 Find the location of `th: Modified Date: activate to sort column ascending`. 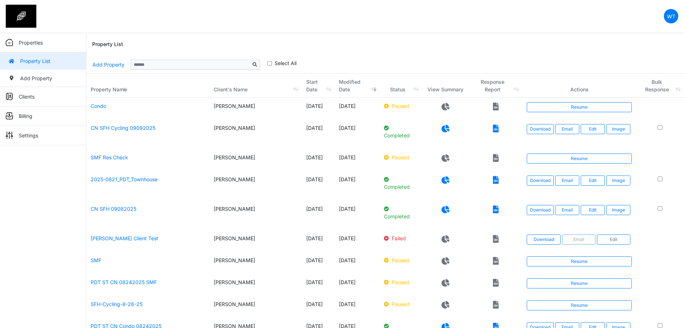

th: Modified Date: activate to sort column ascending is located at coordinates (357, 86).